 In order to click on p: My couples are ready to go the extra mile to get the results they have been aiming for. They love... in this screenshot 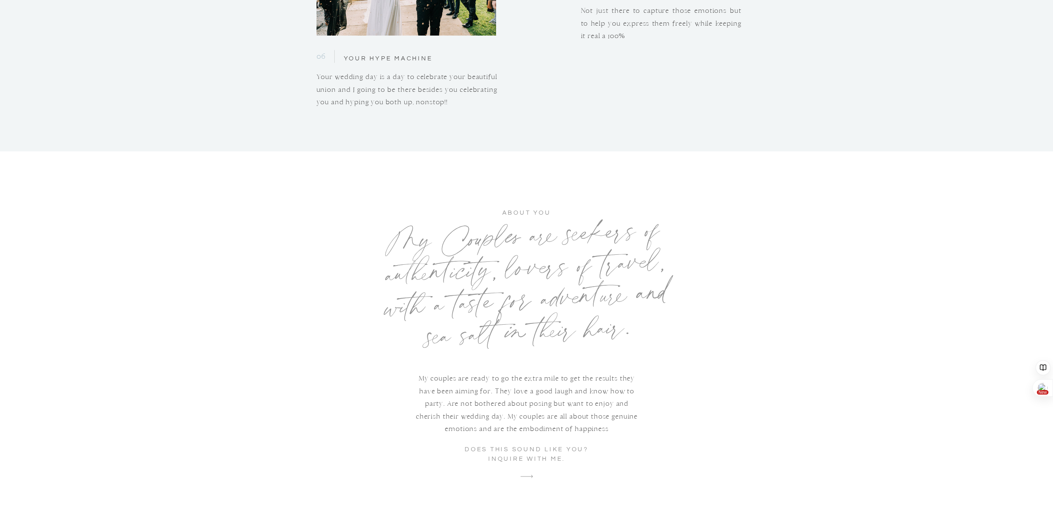, I will do `click(527, 402)`.